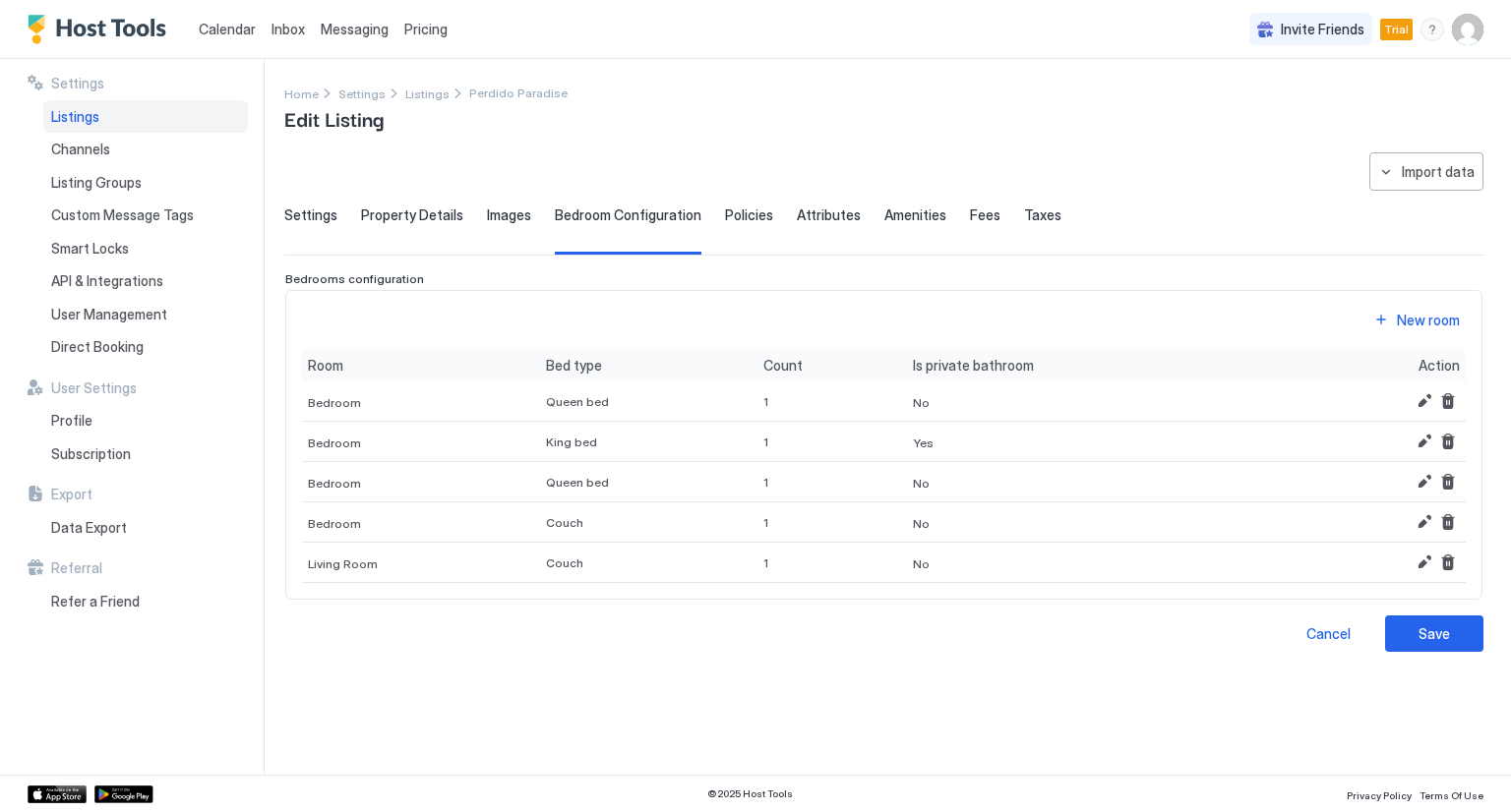 This screenshot has height=812, width=1511. I want to click on span: Listing Groups, so click(96, 183).